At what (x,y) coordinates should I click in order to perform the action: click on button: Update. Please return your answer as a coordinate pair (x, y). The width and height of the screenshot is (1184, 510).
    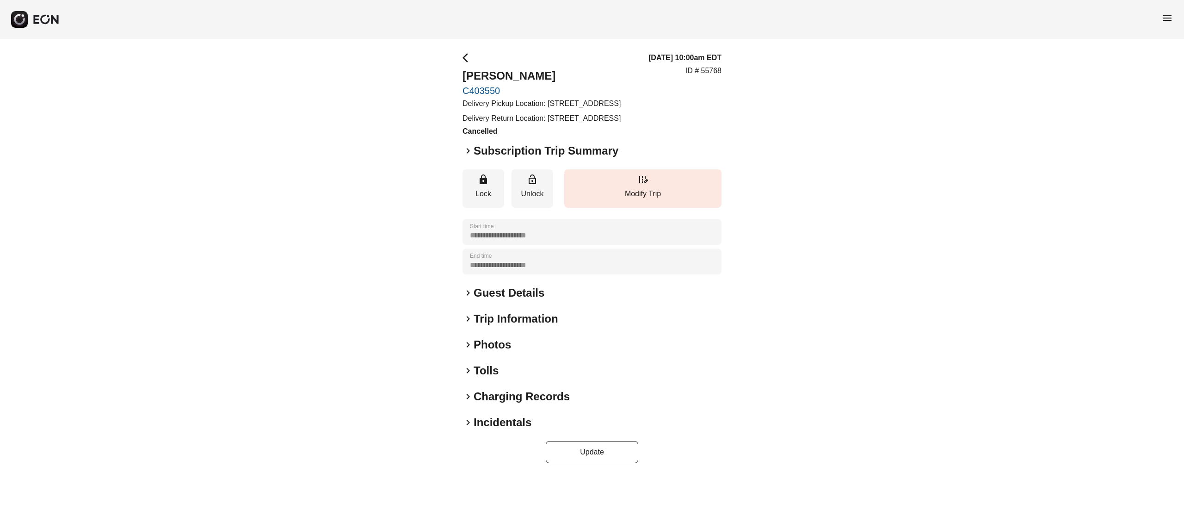
    Looking at the image, I should click on (592, 452).